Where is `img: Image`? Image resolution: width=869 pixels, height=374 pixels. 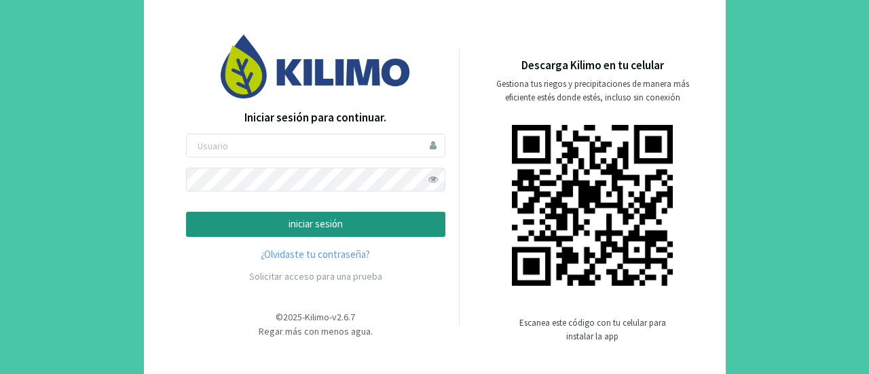 img: Image is located at coordinates (316, 66).